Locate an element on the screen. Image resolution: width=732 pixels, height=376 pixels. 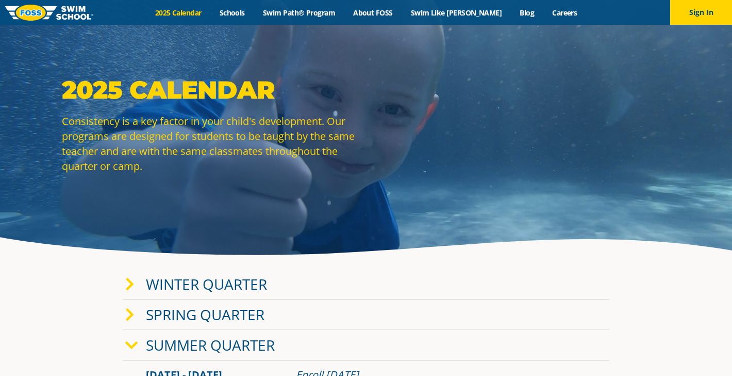
a: Spring Quarter is located at coordinates (205, 314).